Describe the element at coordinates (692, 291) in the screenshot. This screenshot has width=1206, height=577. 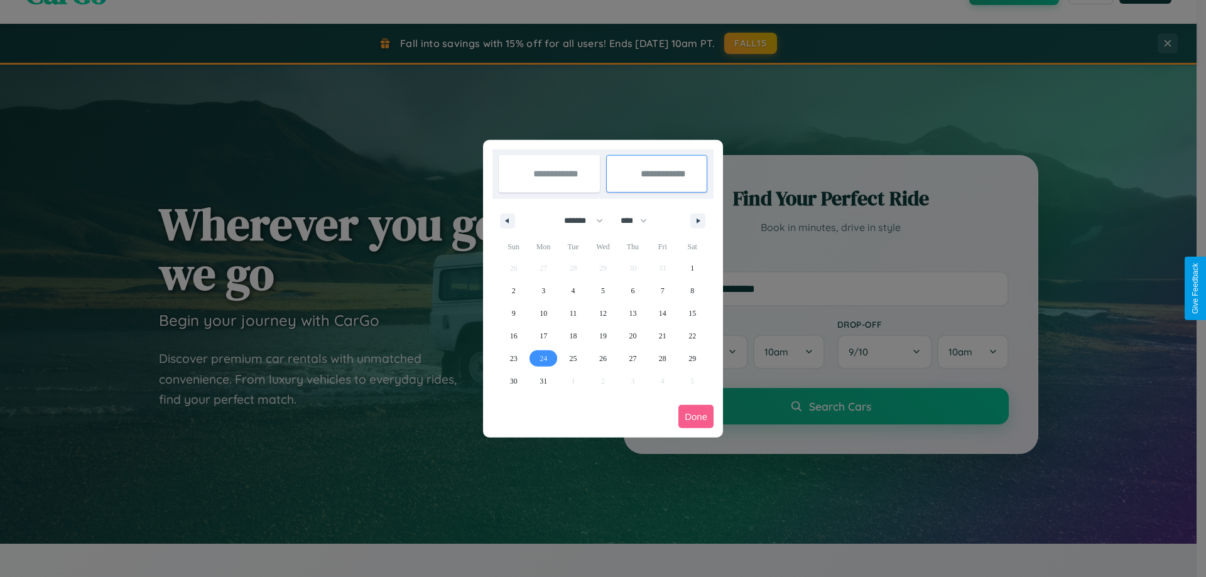
I see `button: 8` at that location.